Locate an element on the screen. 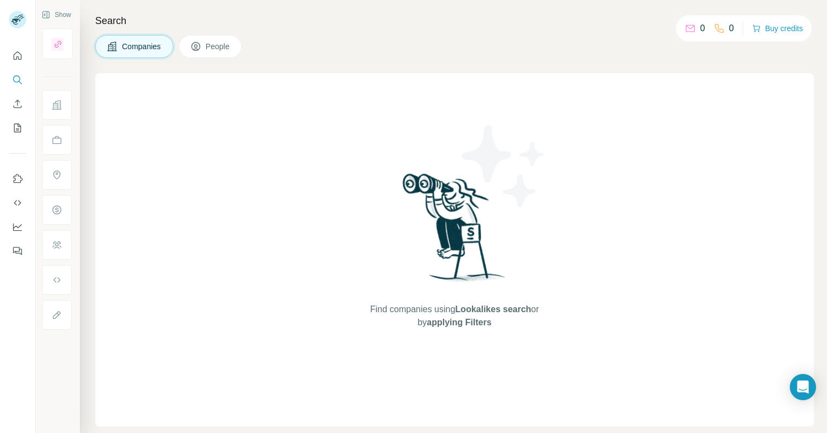  button: Enrich CSV is located at coordinates (18, 104).